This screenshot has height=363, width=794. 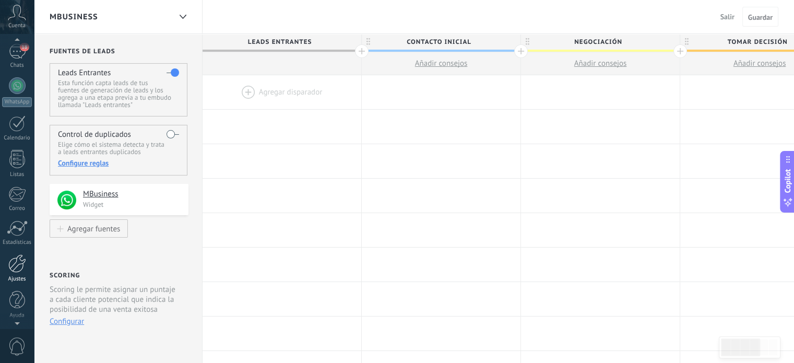 I want to click on h4: MBusiness, so click(x=131, y=194).